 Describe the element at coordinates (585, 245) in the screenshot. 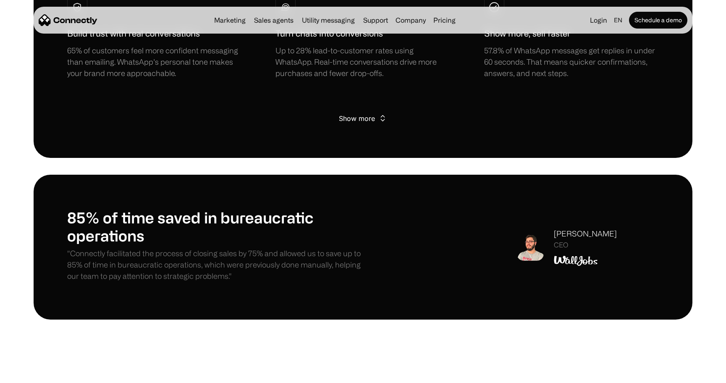

I see `div: CEO` at that location.